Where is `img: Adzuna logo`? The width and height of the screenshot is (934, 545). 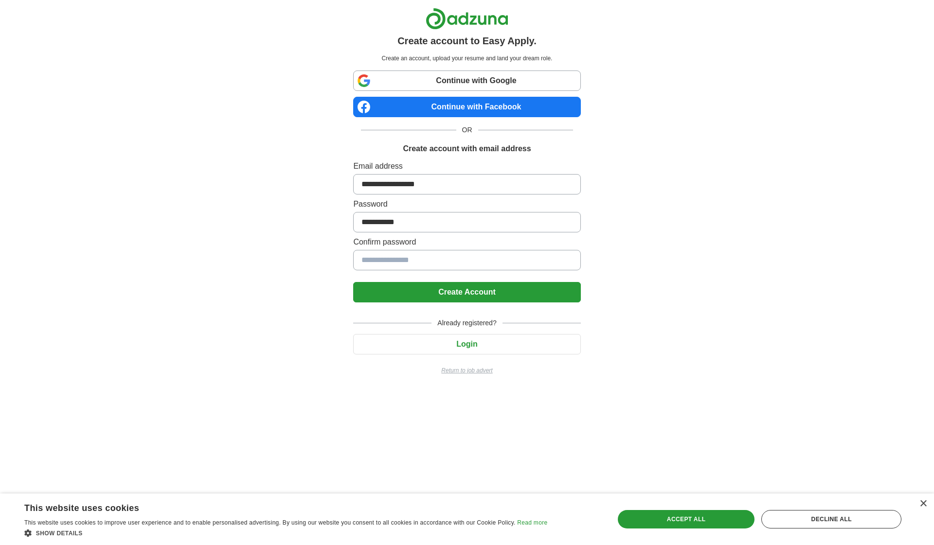
img: Adzuna logo is located at coordinates (467, 18).